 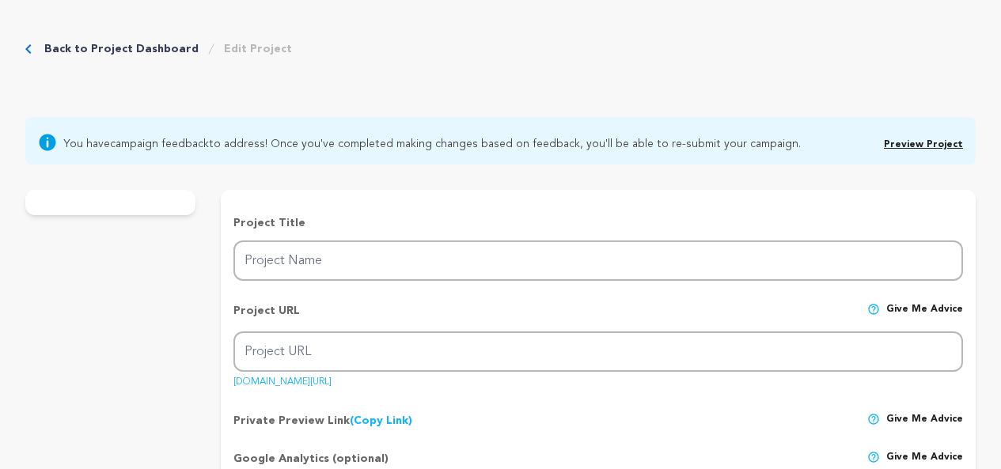 What do you see at coordinates (381, 421) in the screenshot?
I see `a: (Copy Link)` at bounding box center [381, 421].